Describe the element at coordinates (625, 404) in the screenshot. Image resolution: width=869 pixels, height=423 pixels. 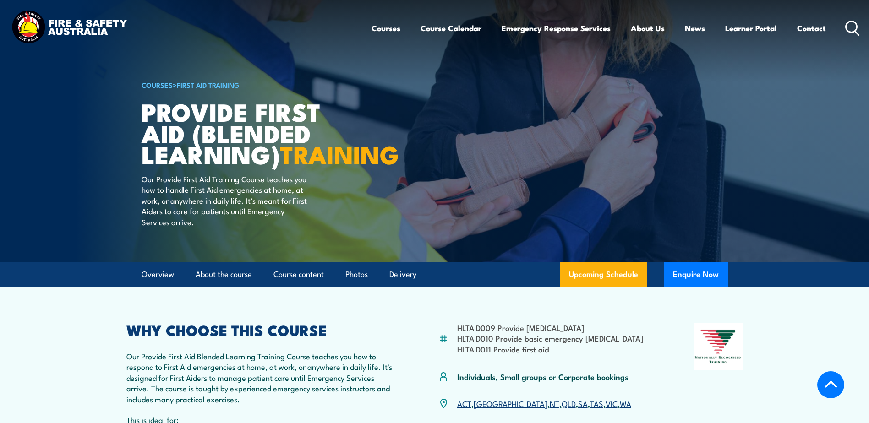
I see `a: WA` at that location.